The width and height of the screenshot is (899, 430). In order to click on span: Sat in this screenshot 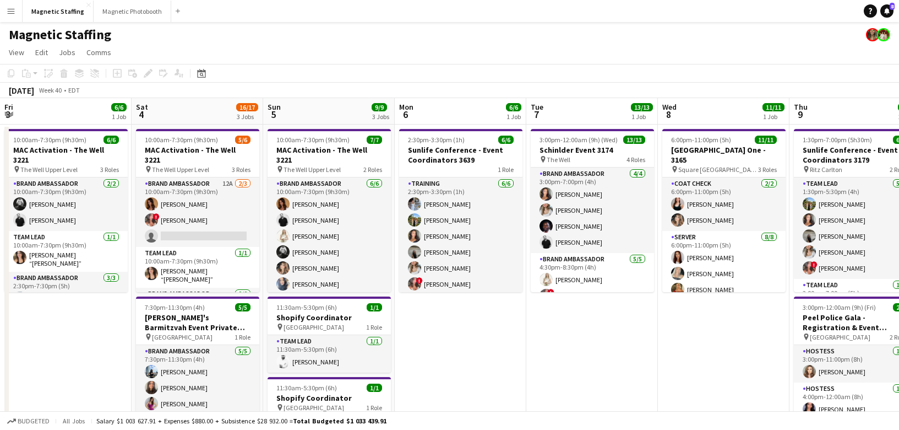, I will do `click(142, 107)`.